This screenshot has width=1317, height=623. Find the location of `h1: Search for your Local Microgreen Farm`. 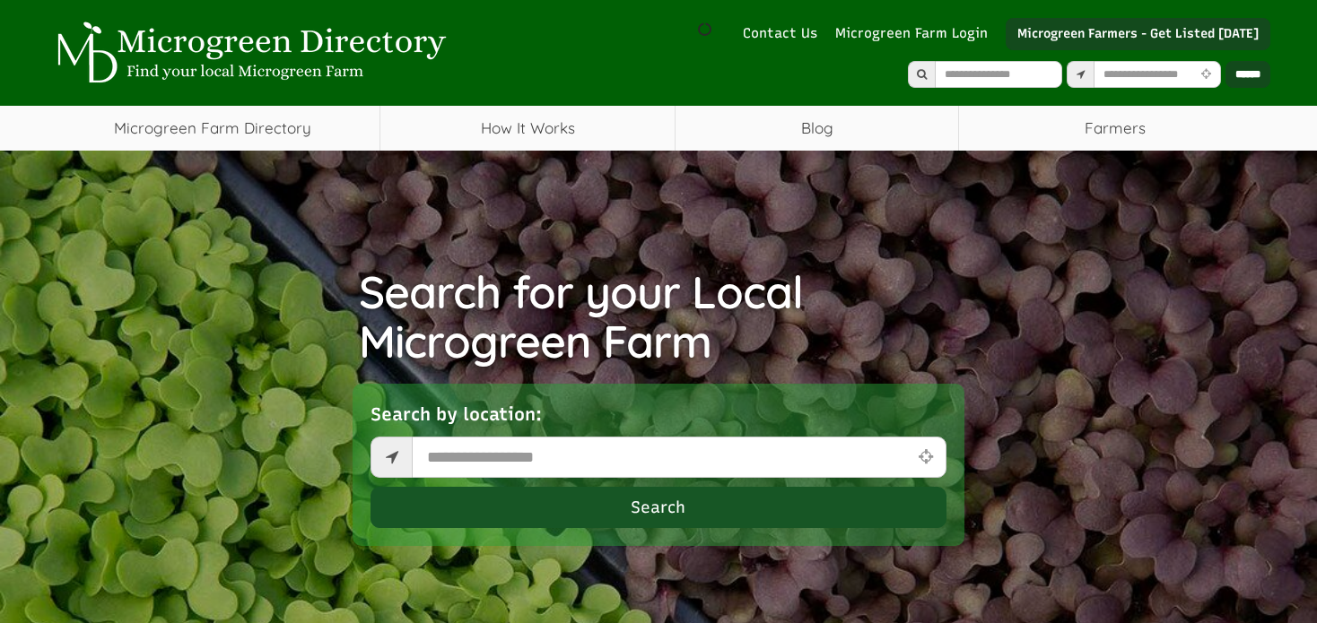

h1: Search for your Local Microgreen Farm is located at coordinates (658, 317).